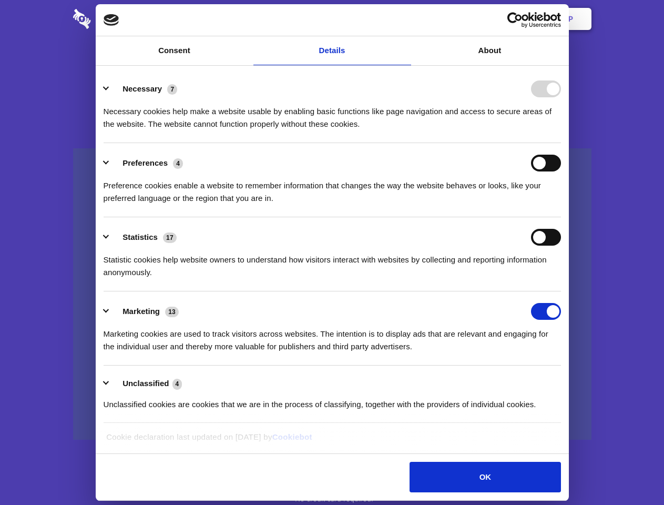  What do you see at coordinates (332, 400) in the screenshot?
I see `div: Unclassified cookies are cookies that we are in the process of classifying, together with the pro...` at bounding box center [332, 400].